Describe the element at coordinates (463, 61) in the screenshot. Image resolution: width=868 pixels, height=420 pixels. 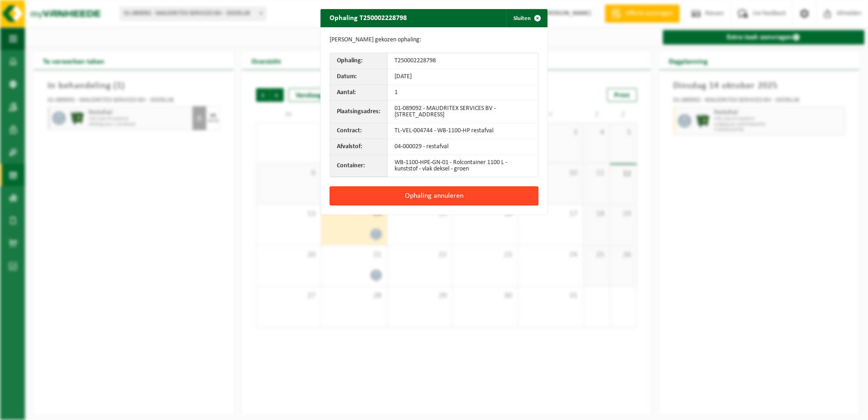
I see `td: T250002228798` at that location.